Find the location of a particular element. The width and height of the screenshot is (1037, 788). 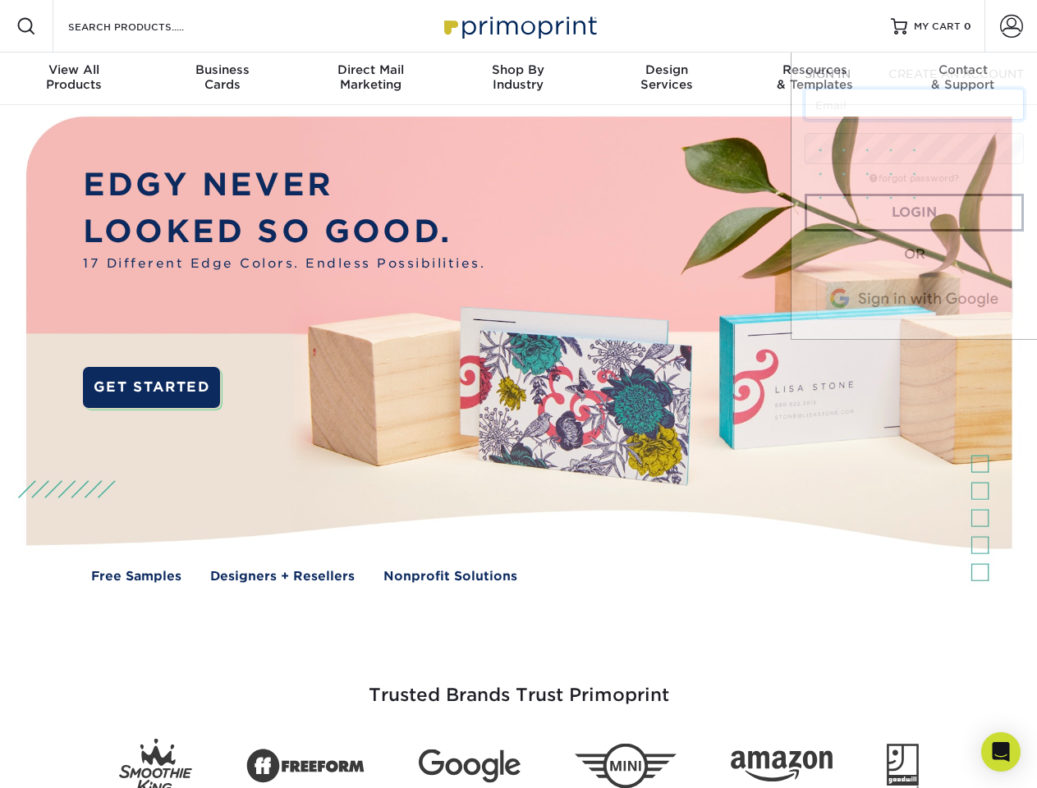

a: forgot password? is located at coordinates (914, 178).